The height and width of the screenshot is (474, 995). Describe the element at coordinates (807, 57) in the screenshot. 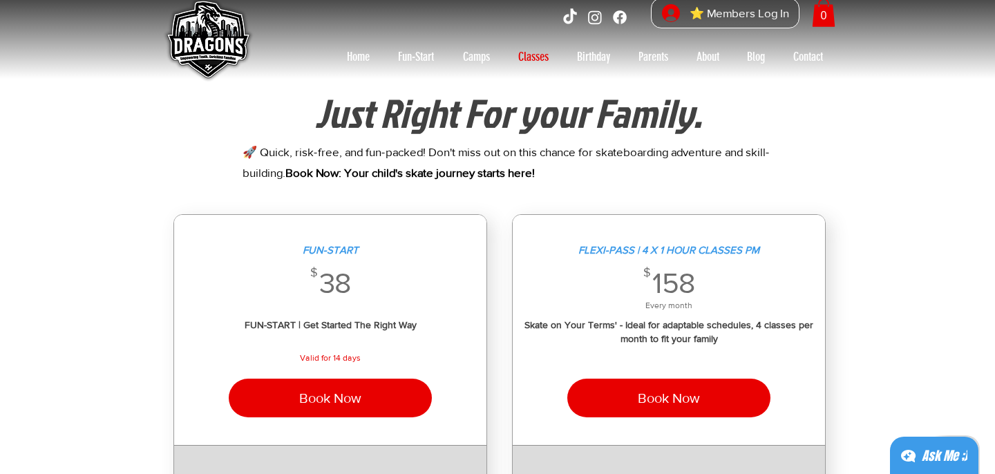

I see `a: Contact` at that location.